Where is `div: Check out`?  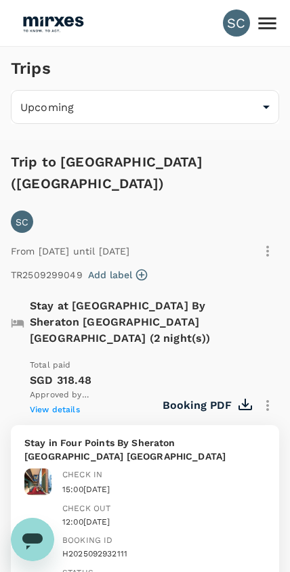
div: Check out is located at coordinates (164, 509).